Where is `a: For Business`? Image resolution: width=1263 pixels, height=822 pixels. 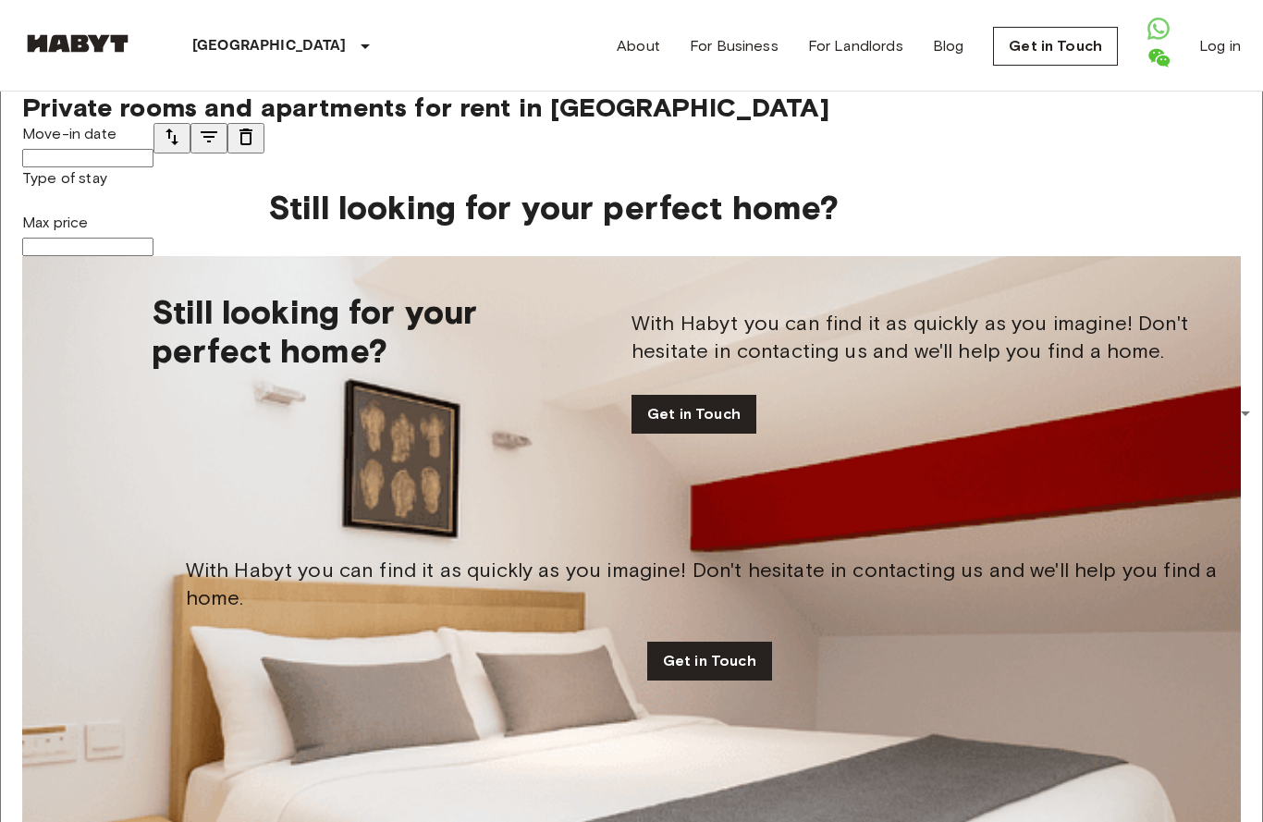
a: For Business is located at coordinates (734, 44).